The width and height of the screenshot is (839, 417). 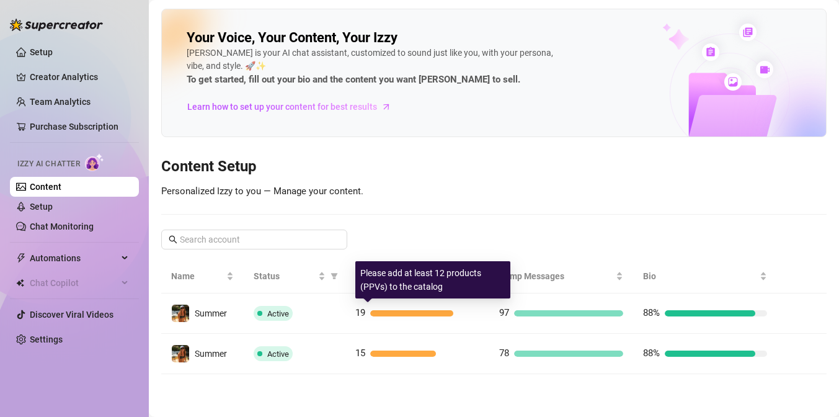 I want to click on span: Learn how to set up your content for best results, so click(x=282, y=107).